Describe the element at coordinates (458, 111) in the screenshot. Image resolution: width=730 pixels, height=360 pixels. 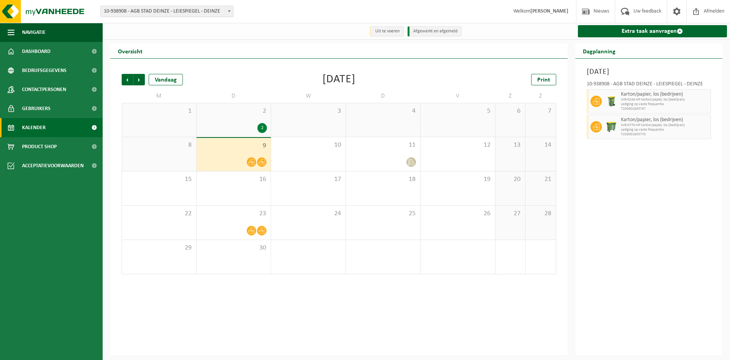
I see `span: 5` at that location.